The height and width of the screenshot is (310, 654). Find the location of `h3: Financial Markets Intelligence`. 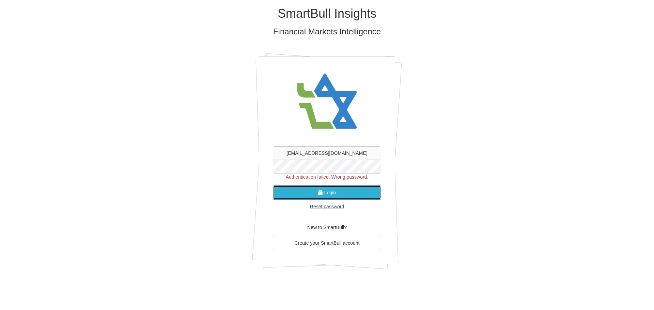

h3: Financial Markets Intelligence is located at coordinates (327, 32).